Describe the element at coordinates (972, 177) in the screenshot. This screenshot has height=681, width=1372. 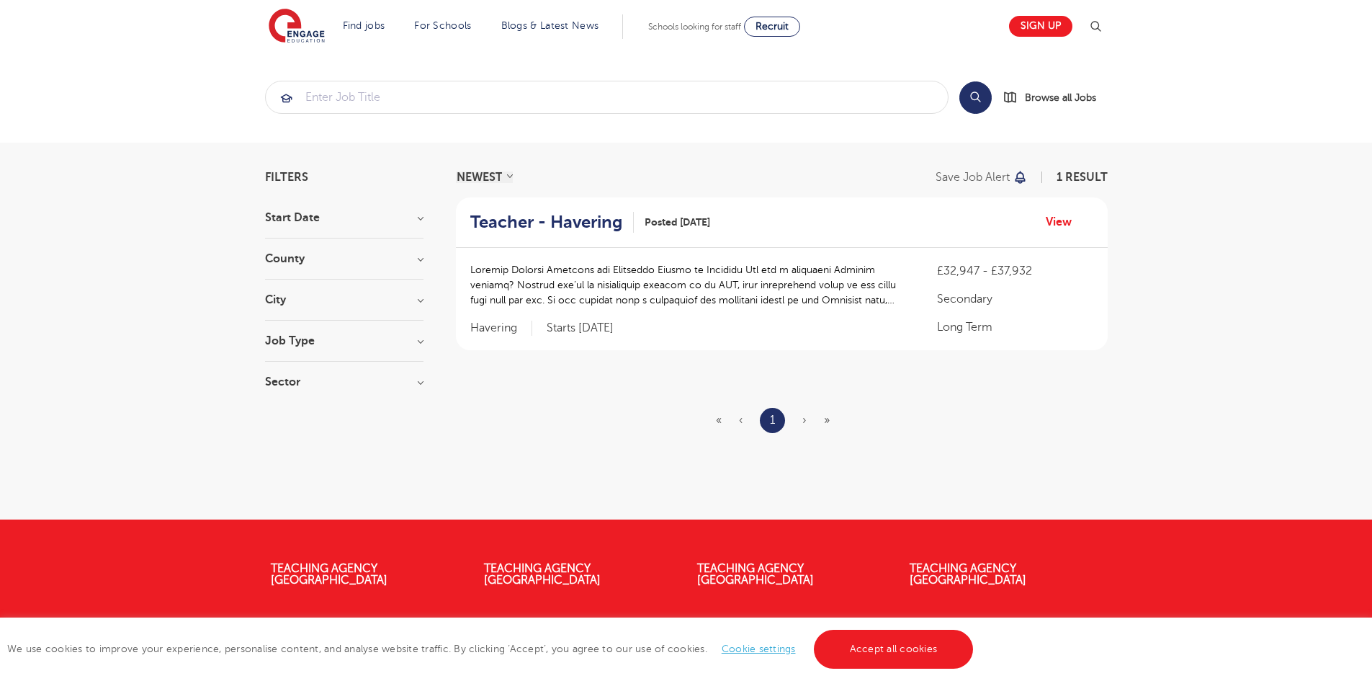
I see `p: Save job alert` at that location.